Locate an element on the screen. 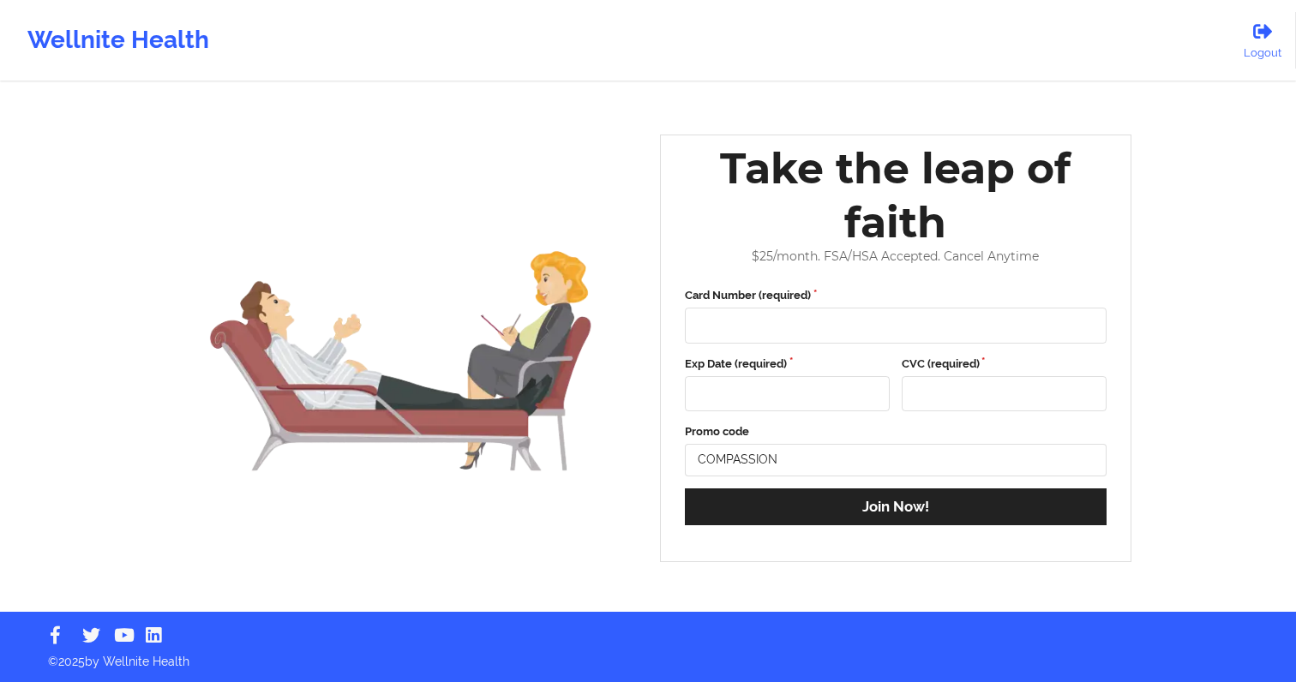  img: wellnite-stripe-payment-hero_200.07efaa51.png is located at coordinates (401, 348).